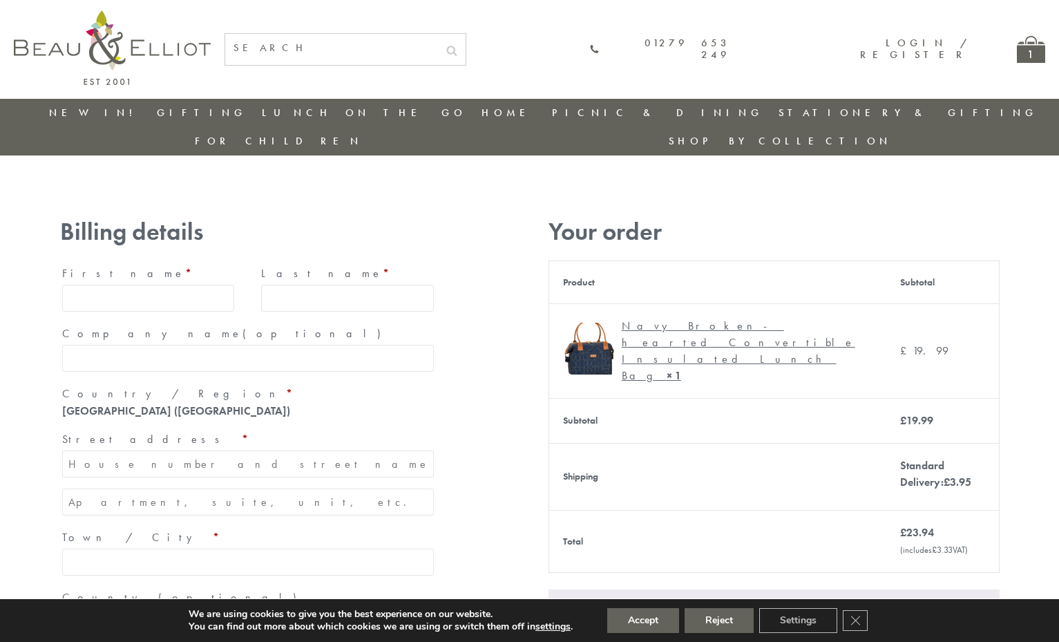  I want to click on button: Reject, so click(719, 620).